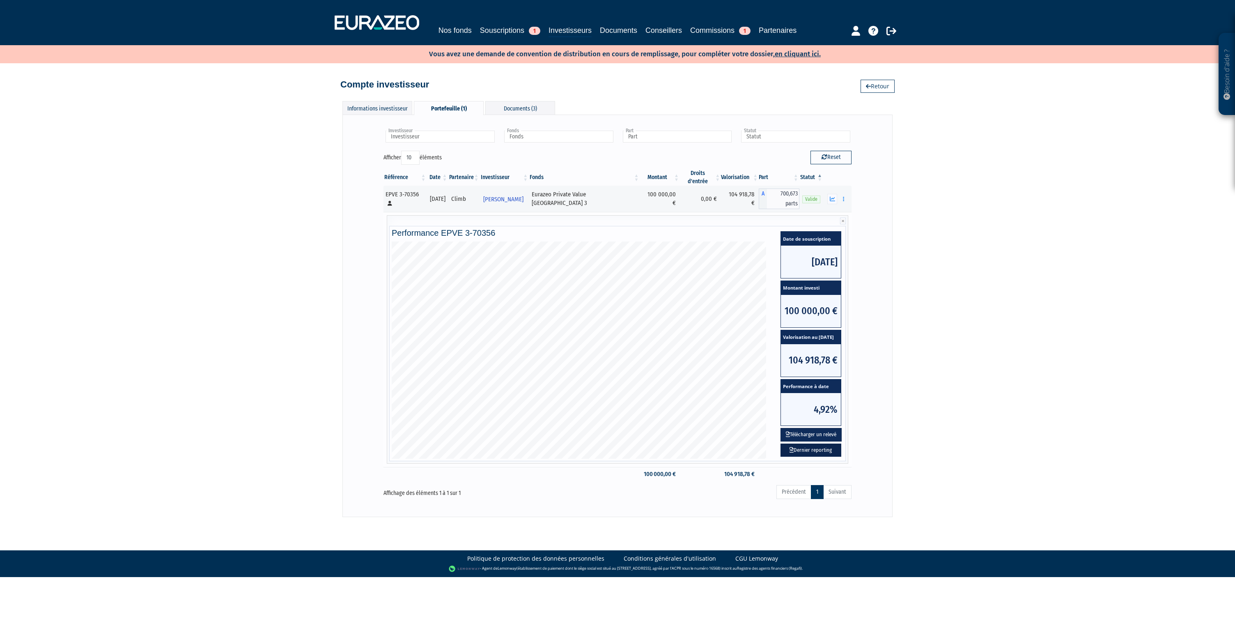  What do you see at coordinates (410, 158) in the screenshot?
I see `select: Afficheréléments` at bounding box center [410, 158].